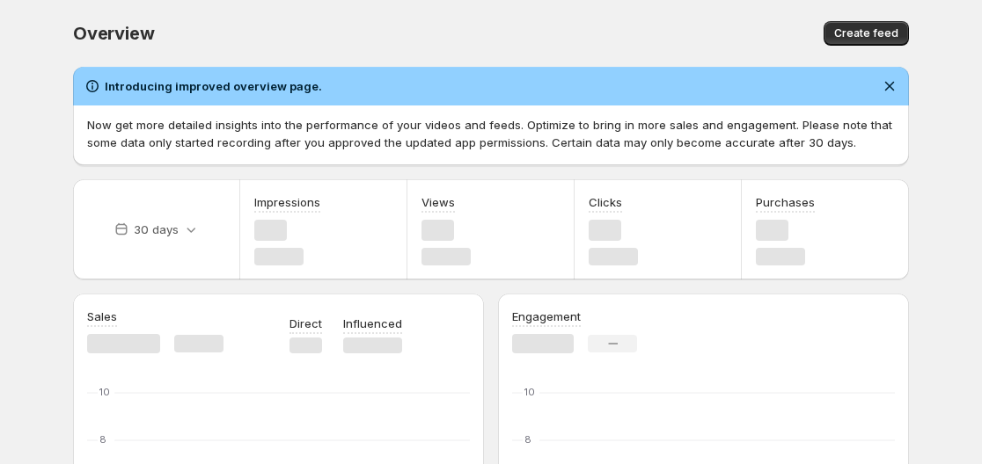  I want to click on h3: Clicks, so click(605, 202).